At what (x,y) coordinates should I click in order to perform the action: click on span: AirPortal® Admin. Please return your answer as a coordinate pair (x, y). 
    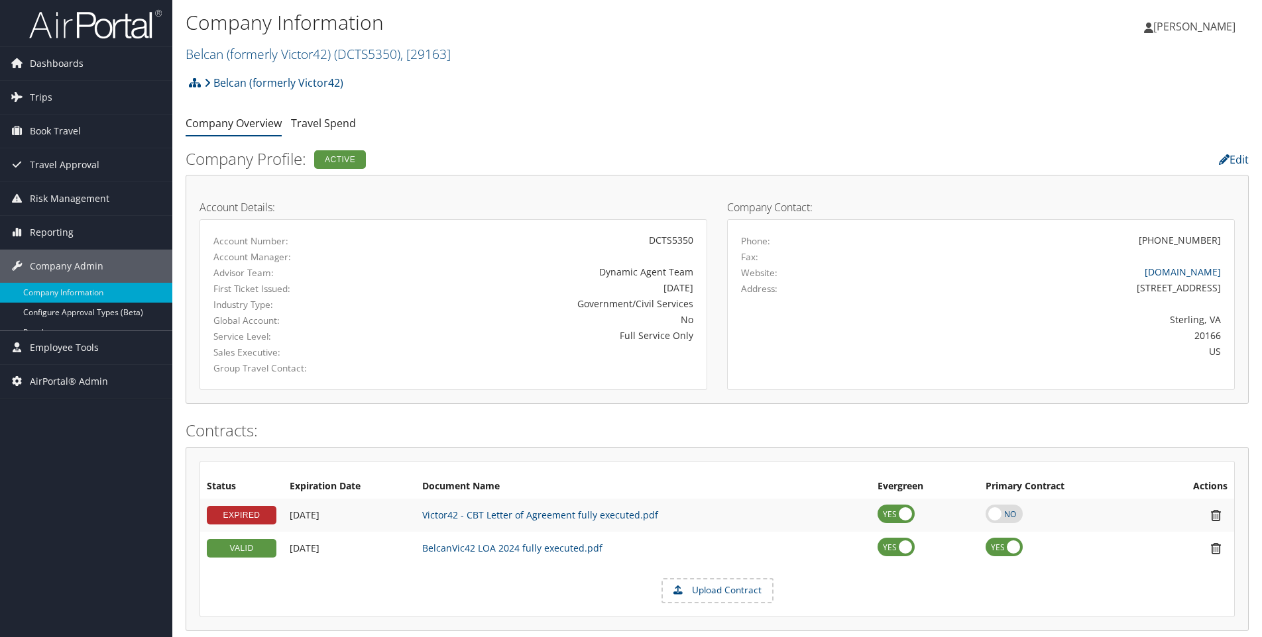
    Looking at the image, I should click on (69, 382).